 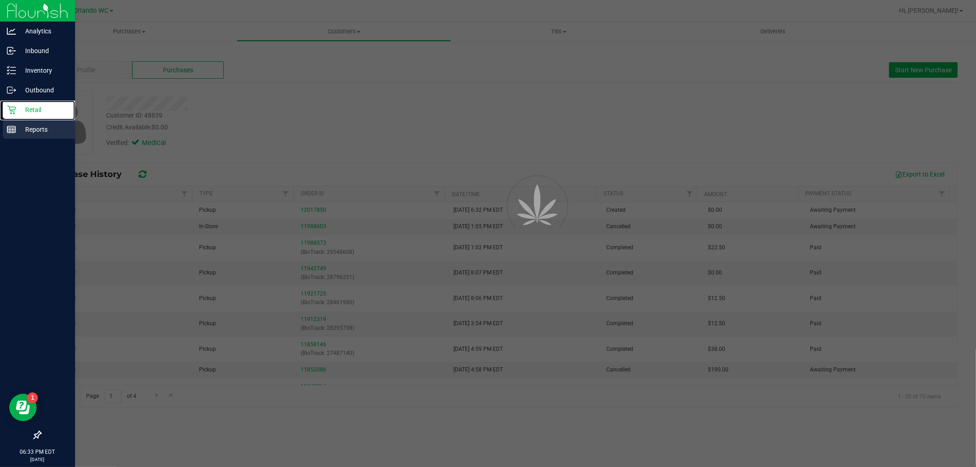 What do you see at coordinates (11, 129) in the screenshot?
I see `inline-svg: Reports` at bounding box center [11, 129].